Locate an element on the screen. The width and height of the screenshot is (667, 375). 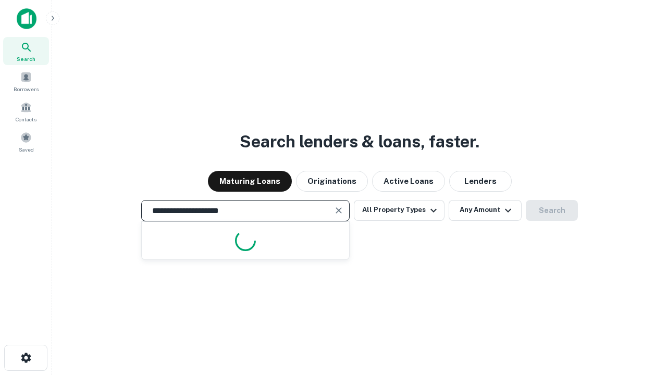
button: Active Loans is located at coordinates (409, 181).